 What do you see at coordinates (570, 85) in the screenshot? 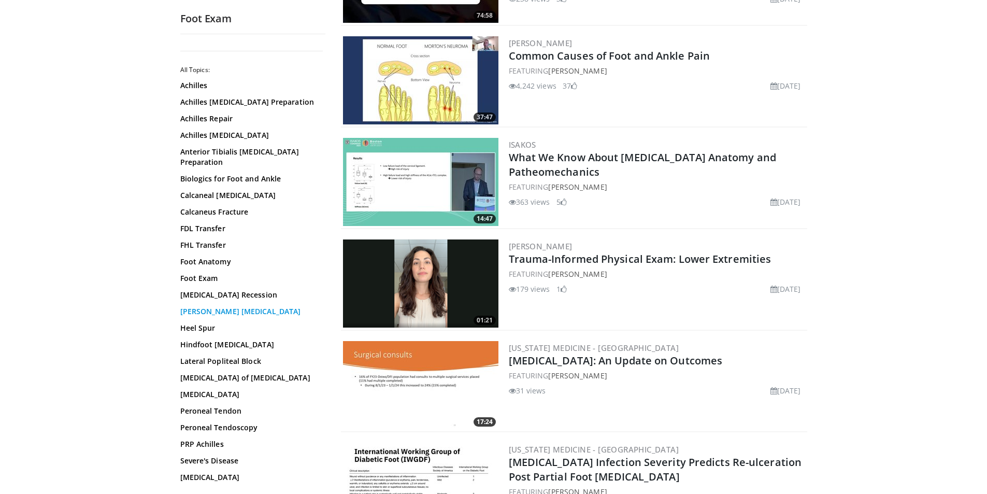
I see `li: 37` at bounding box center [570, 85].